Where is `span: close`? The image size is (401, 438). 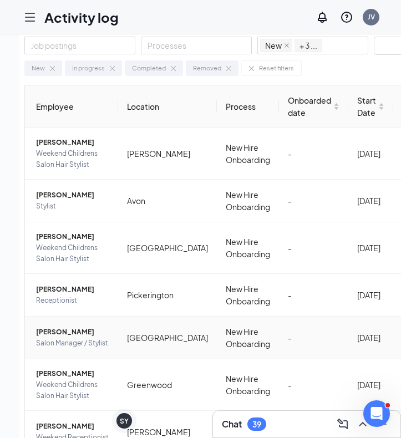 span: close is located at coordinates (287, 45).